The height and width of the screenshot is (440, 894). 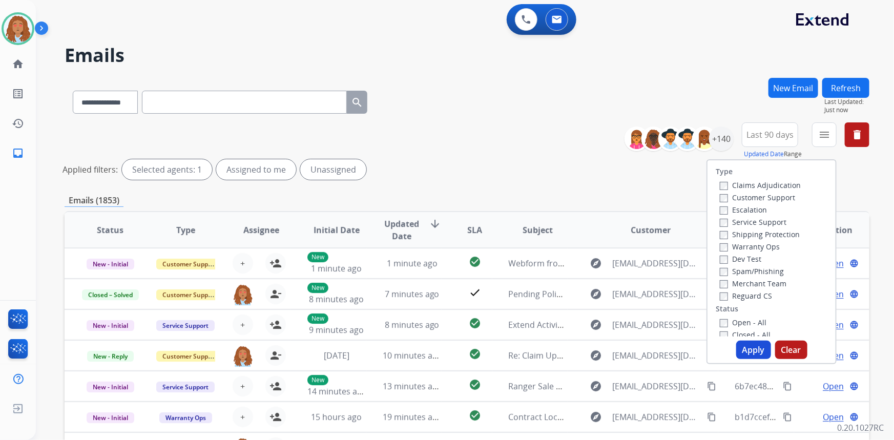 I want to click on button: Apply, so click(x=753, y=350).